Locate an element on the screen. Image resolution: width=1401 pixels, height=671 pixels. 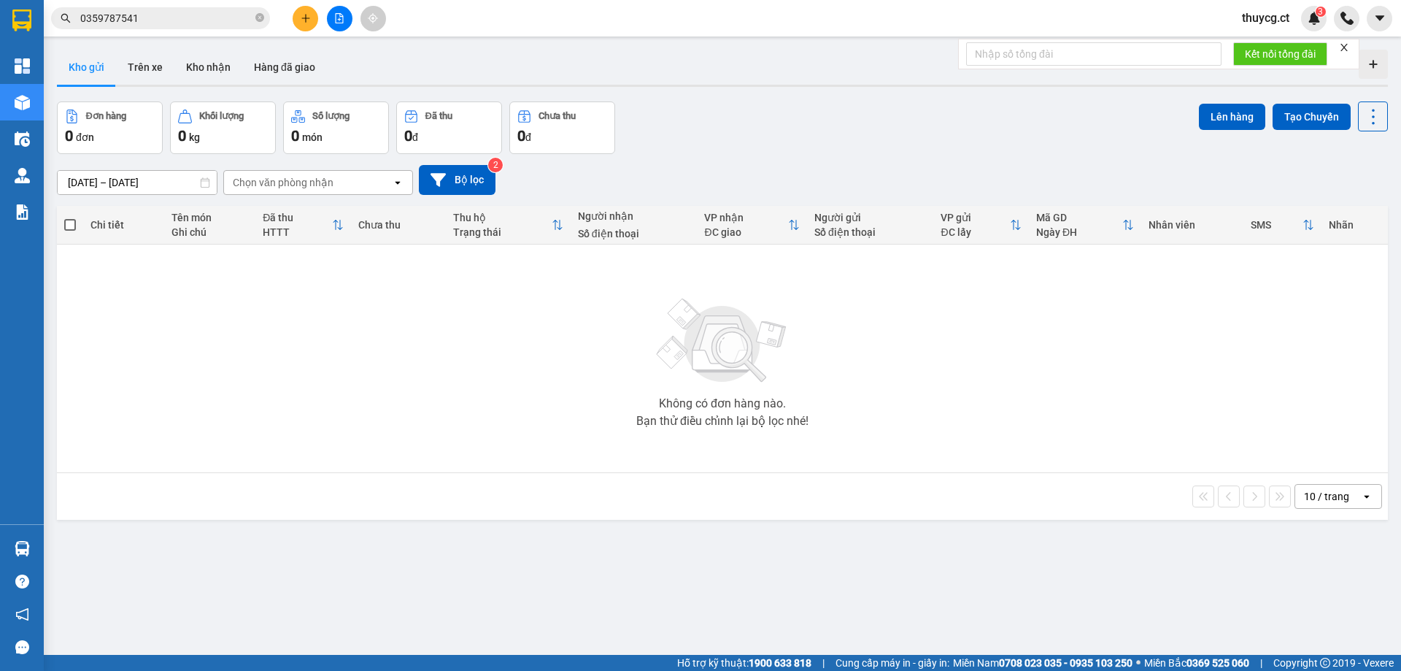
button: Đã thu0đ is located at coordinates (449, 128).